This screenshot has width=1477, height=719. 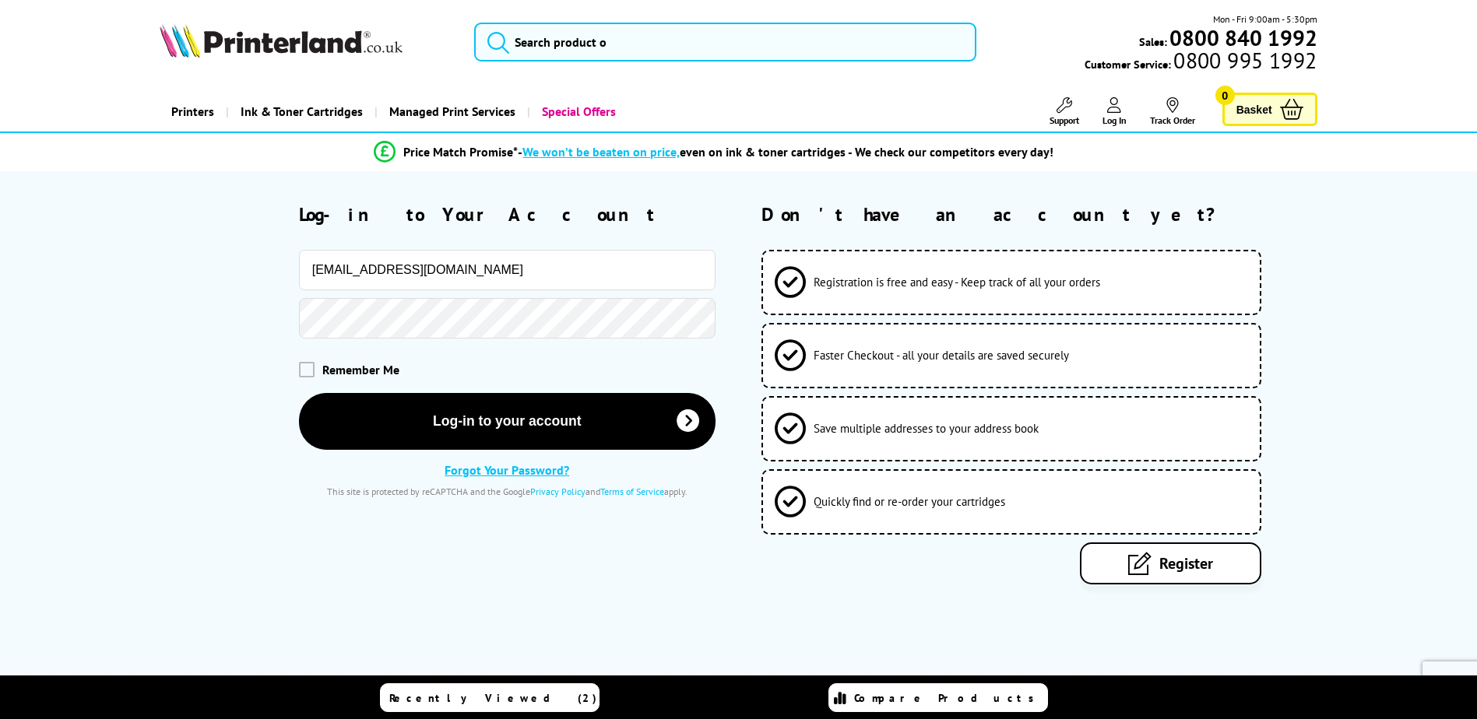 What do you see at coordinates (1265, 19) in the screenshot?
I see `span: Mon - Fri 9:00am - 5:30pm` at bounding box center [1265, 19].